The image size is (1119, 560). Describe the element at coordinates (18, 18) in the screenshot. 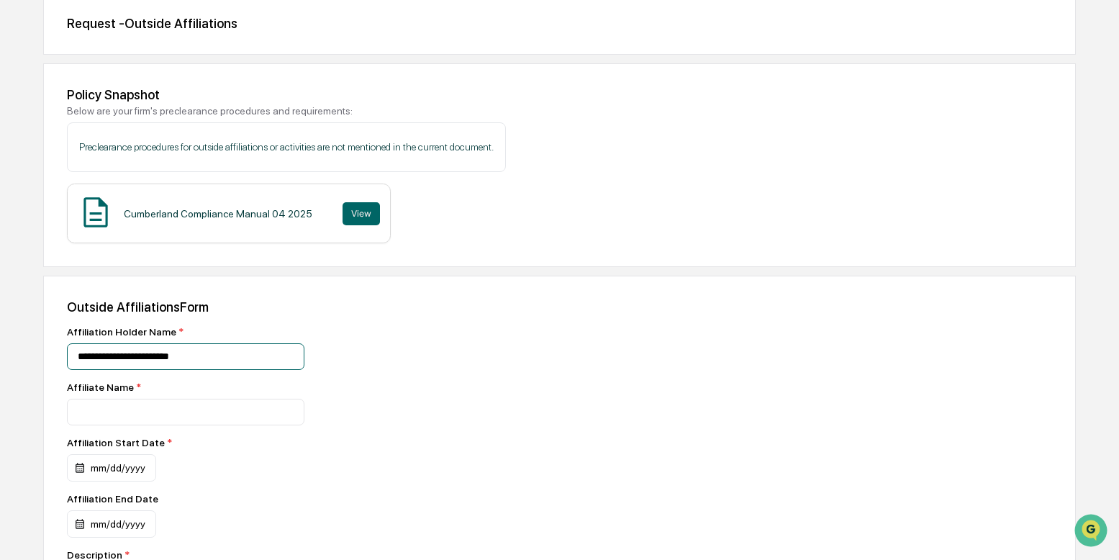

I see `button: Open customer support` at that location.